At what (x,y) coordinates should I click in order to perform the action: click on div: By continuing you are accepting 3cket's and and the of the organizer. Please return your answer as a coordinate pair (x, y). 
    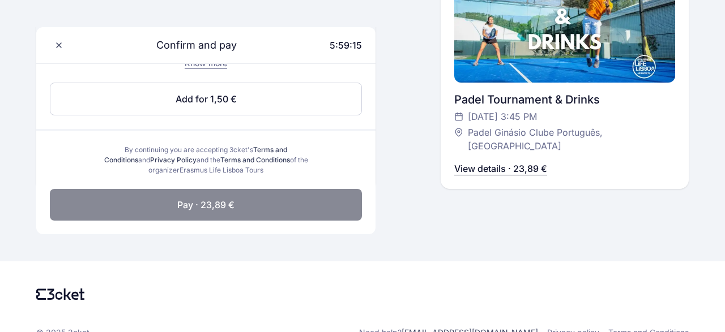
    Looking at the image, I should click on (205, 160).